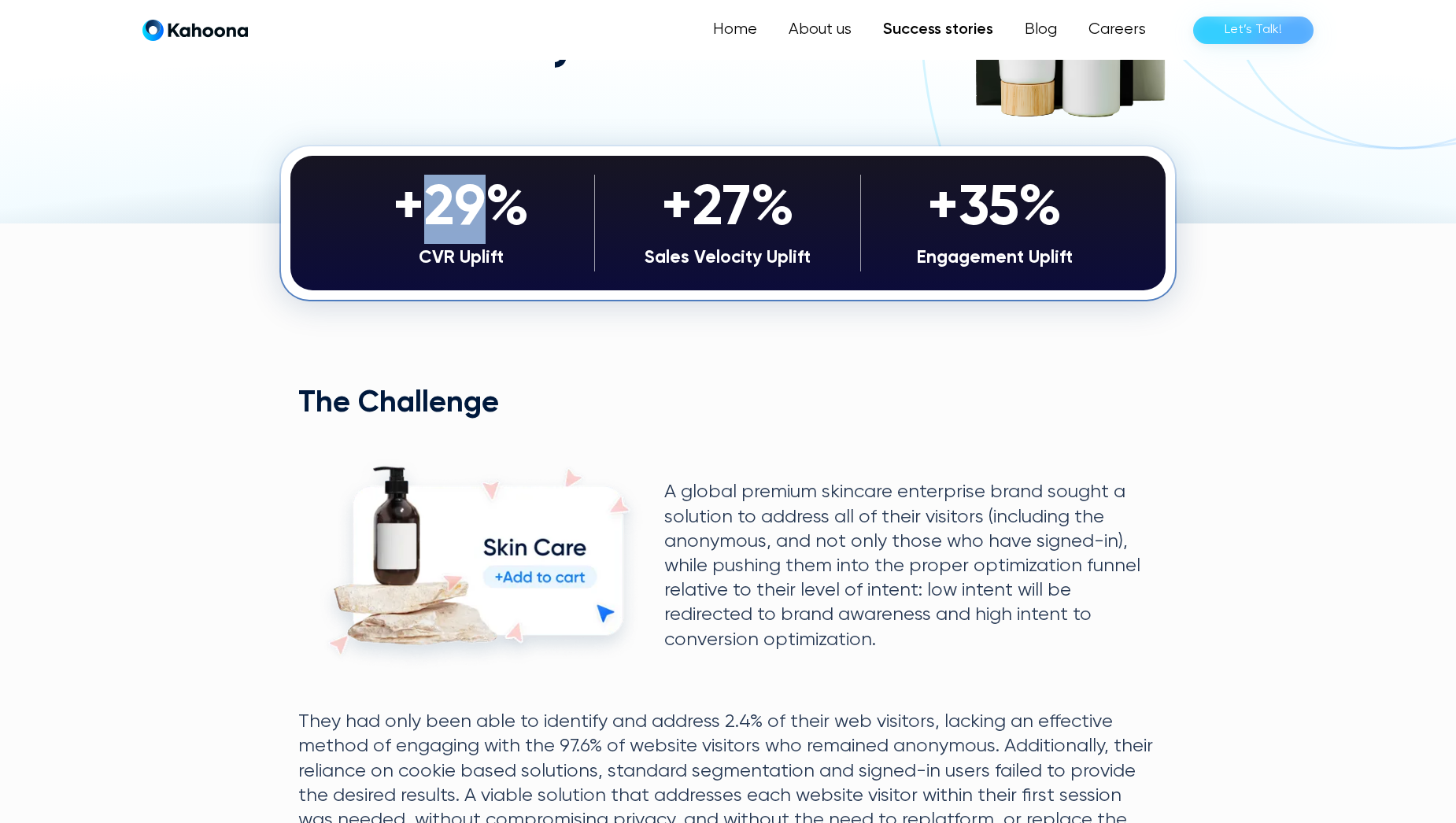 The height and width of the screenshot is (823, 1456). Describe the element at coordinates (461, 258) in the screenshot. I see `div: CVR Uplift` at that location.